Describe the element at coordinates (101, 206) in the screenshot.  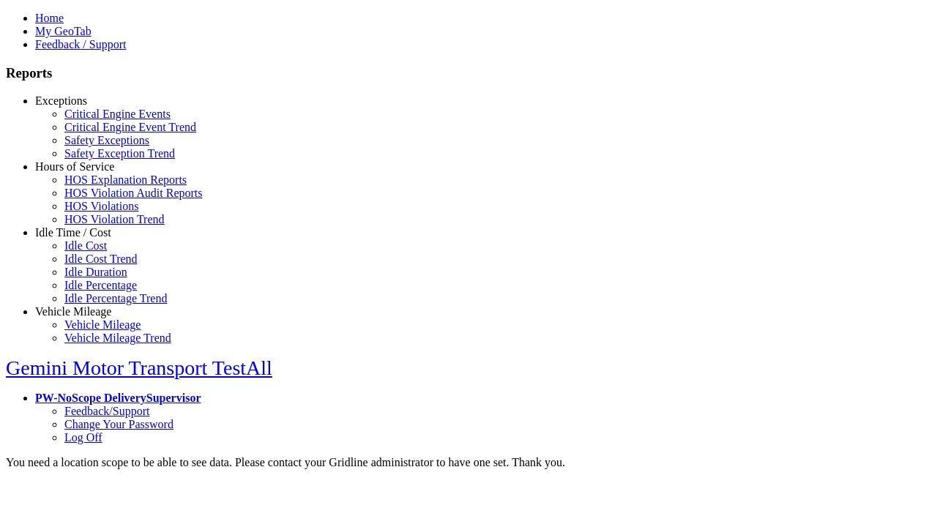
I see `a: HOS Violations` at that location.